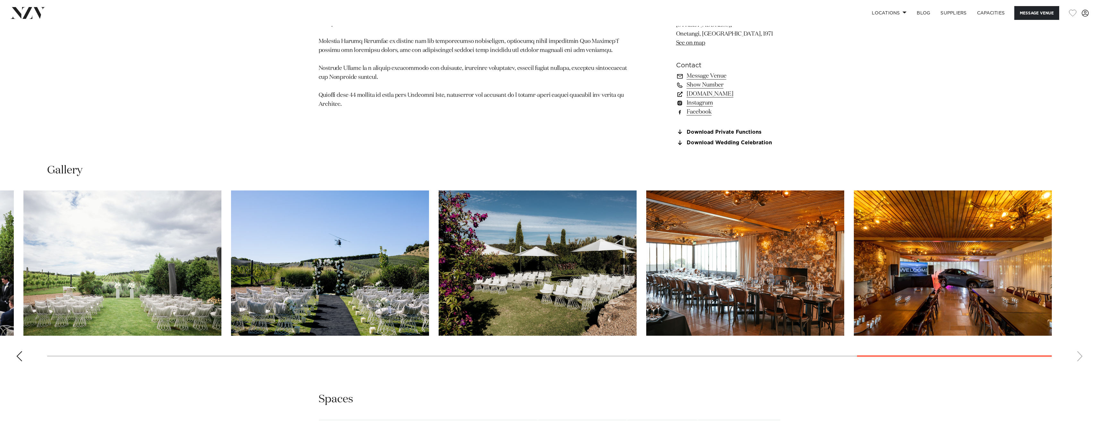 The image size is (1099, 421). I want to click on h2: Gallery, so click(65, 170).